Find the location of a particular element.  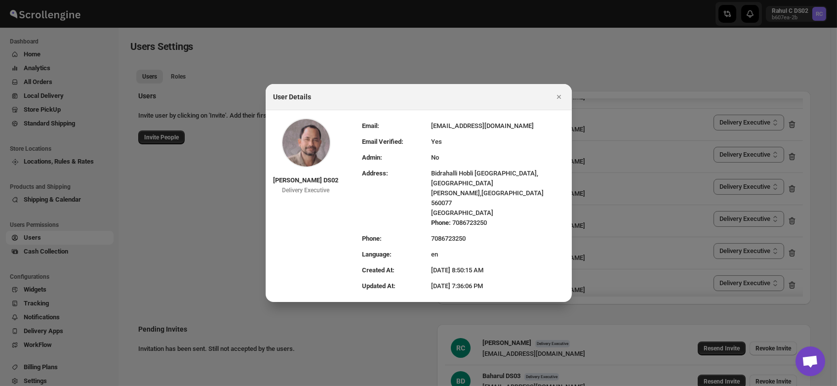

button: Close is located at coordinates (559, 97).